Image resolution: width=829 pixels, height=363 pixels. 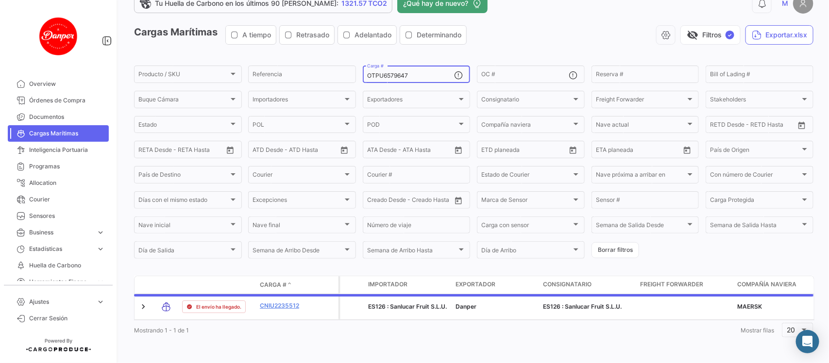 What do you see at coordinates (685, 285) in the screenshot?
I see `datatable-header-cell: Freight Forwarder` at bounding box center [685, 285].